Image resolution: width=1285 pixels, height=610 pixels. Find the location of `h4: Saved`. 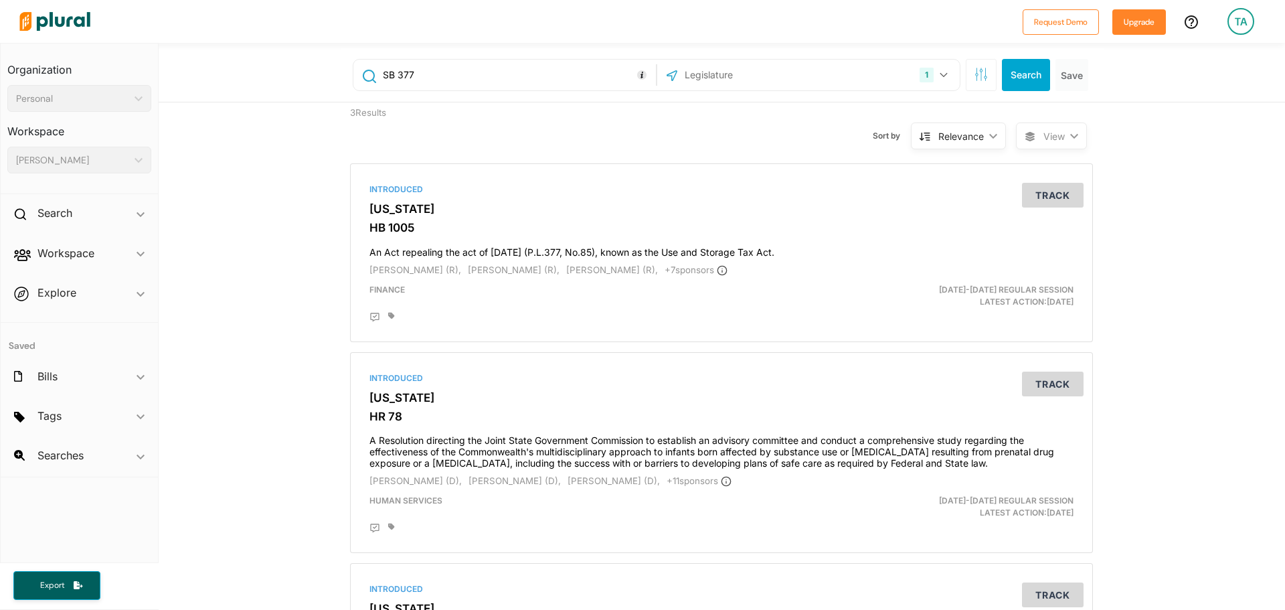

h4: Saved is located at coordinates (79, 339).